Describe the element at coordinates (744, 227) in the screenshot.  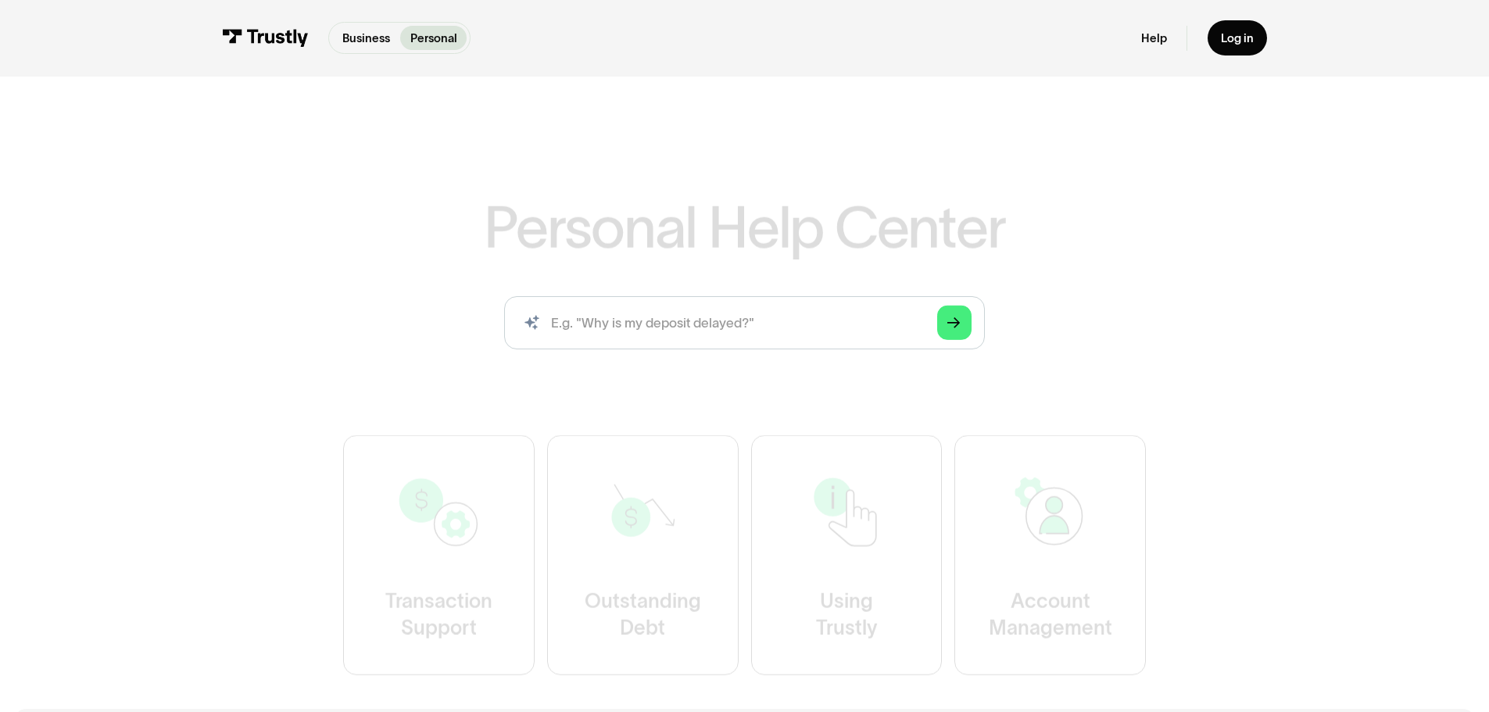
I see `h1: Personal Help Center` at that location.